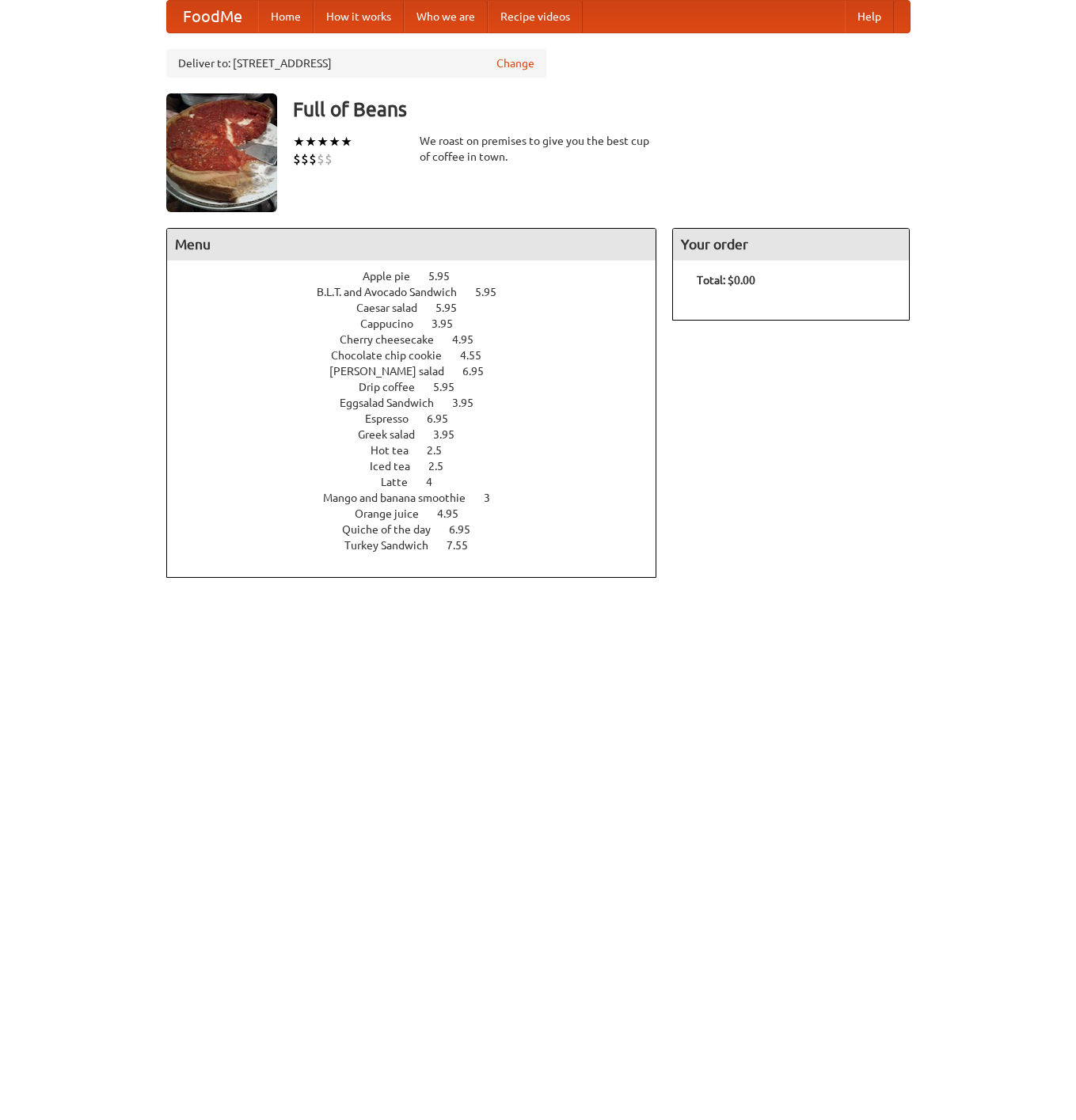 The image size is (1076, 1120). Describe the element at coordinates (395, 276) in the screenshot. I see `span: Apple pie` at that location.